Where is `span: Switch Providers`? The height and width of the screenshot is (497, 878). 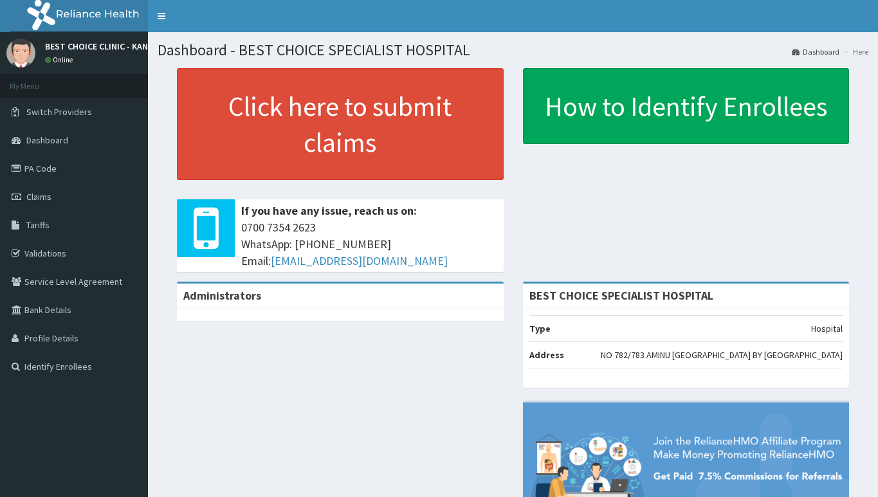
span: Switch Providers is located at coordinates (59, 112).